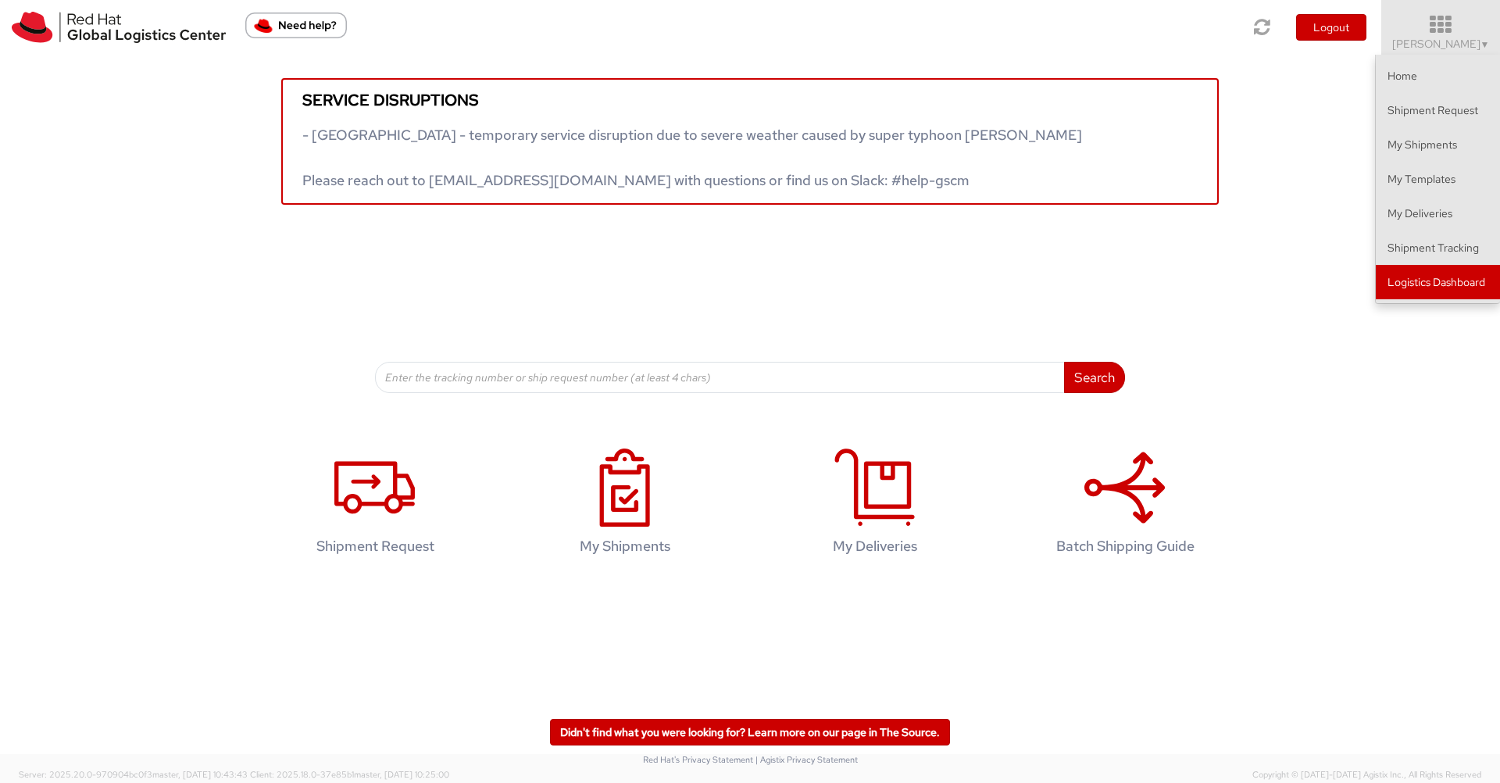  Describe the element at coordinates (1437, 282) in the screenshot. I see `a: Logistics Dashboard` at that location.